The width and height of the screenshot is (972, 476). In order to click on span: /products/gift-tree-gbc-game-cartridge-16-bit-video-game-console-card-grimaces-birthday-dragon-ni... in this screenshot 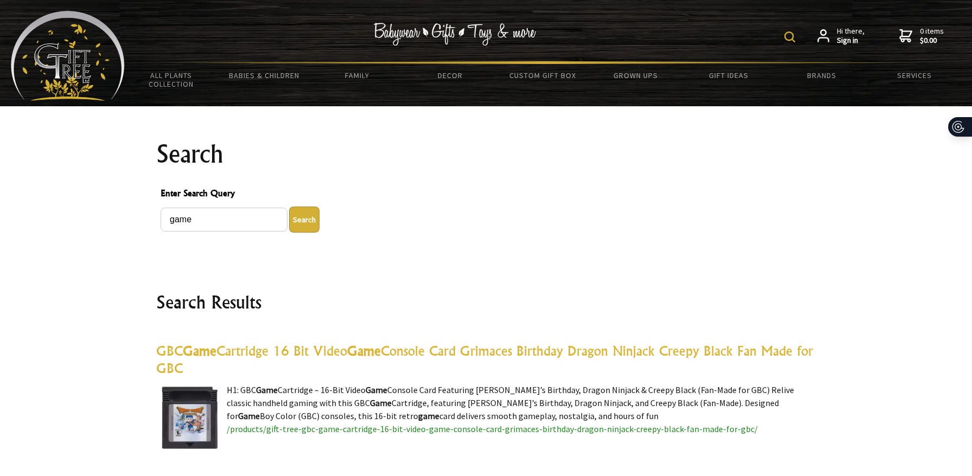, I will do `click(492, 429)`.